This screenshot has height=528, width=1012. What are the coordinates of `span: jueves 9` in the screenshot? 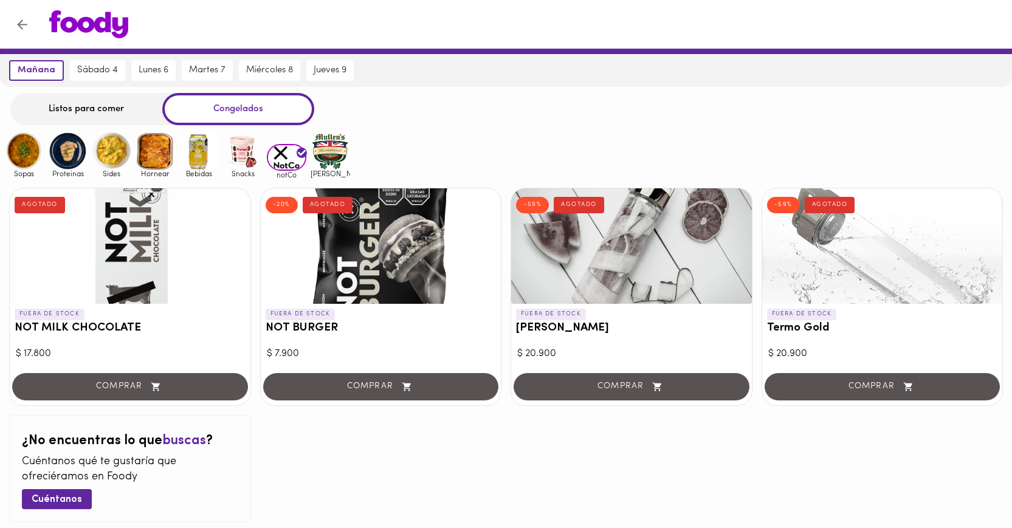 It's located at (330, 70).